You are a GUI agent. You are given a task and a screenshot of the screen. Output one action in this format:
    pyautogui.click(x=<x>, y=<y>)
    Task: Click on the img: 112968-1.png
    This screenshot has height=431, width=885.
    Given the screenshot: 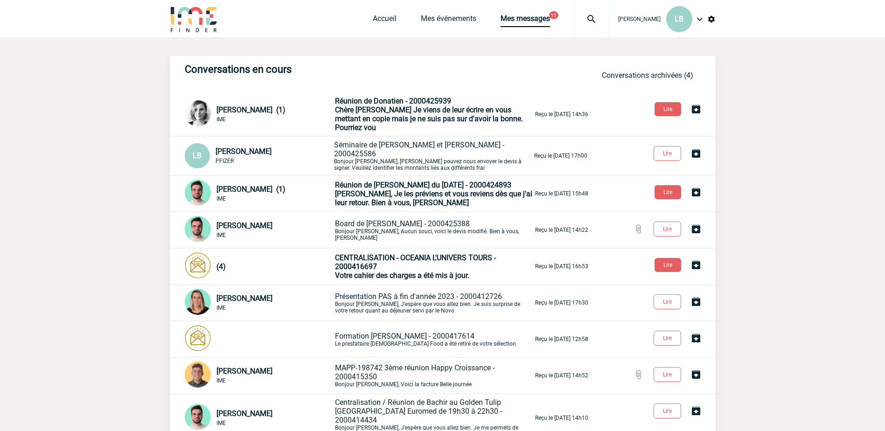 What is the action you would take?
    pyautogui.click(x=198, y=302)
    